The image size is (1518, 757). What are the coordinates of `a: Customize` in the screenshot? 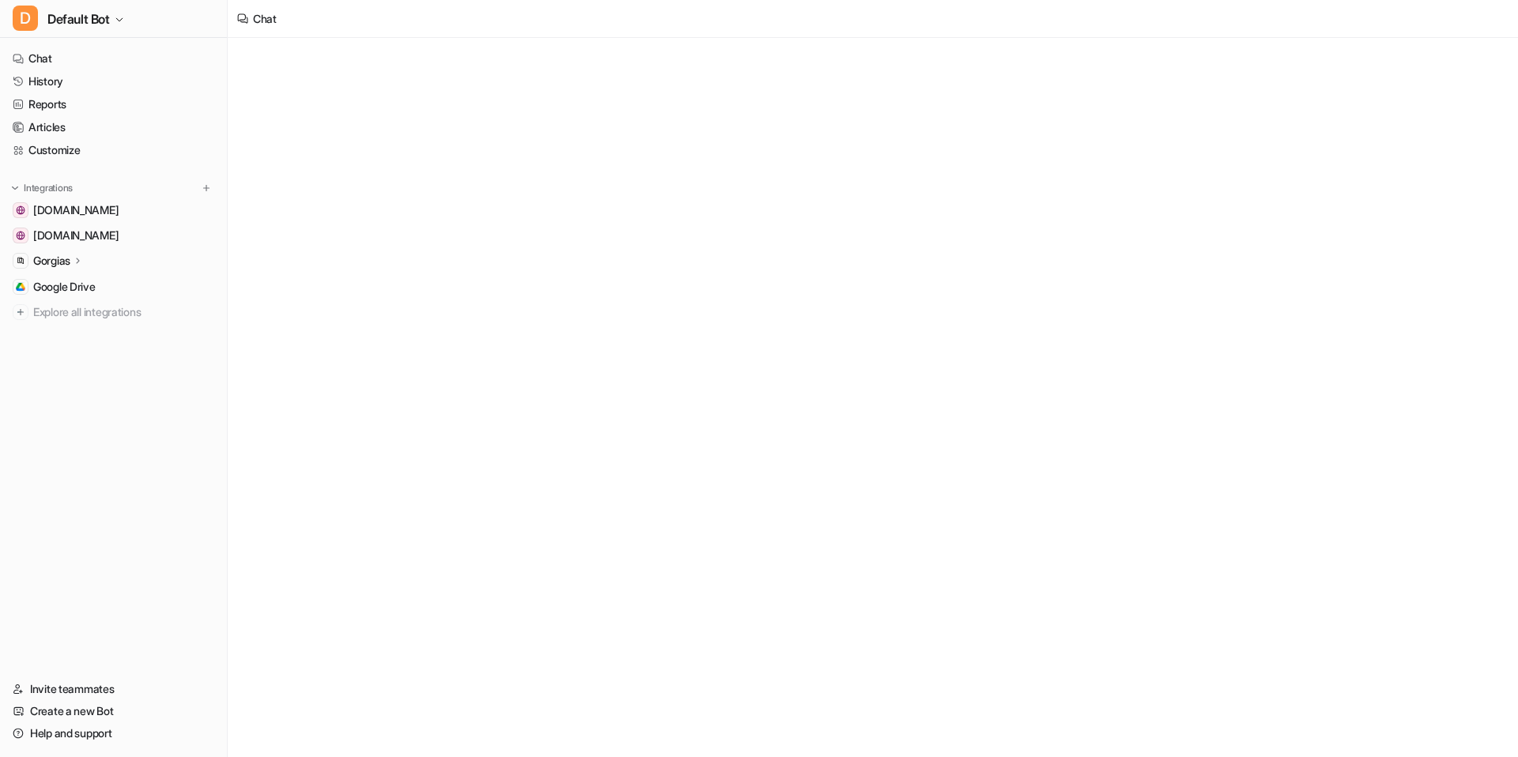 It's located at (113, 150).